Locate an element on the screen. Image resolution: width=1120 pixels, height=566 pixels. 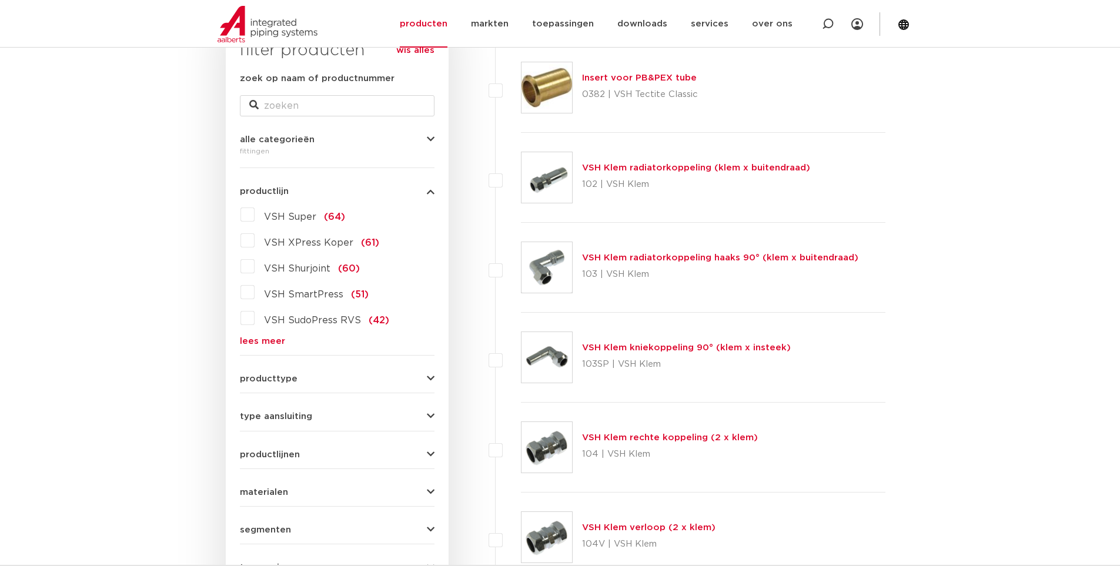
a: VSH Klem kniekoppeling 90° (klem x insteek) is located at coordinates (686, 347).